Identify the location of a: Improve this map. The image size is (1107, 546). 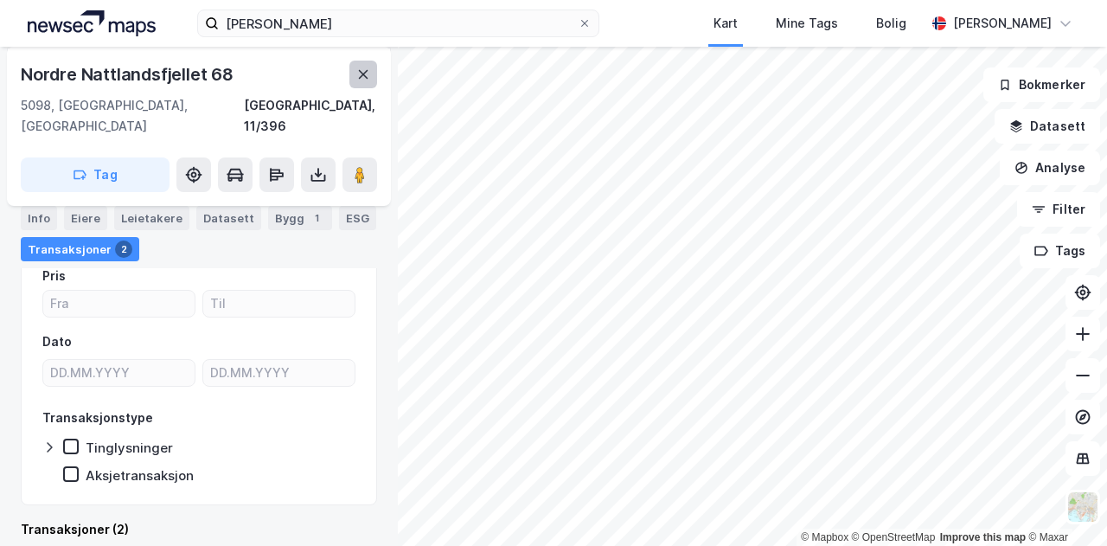
(982, 537).